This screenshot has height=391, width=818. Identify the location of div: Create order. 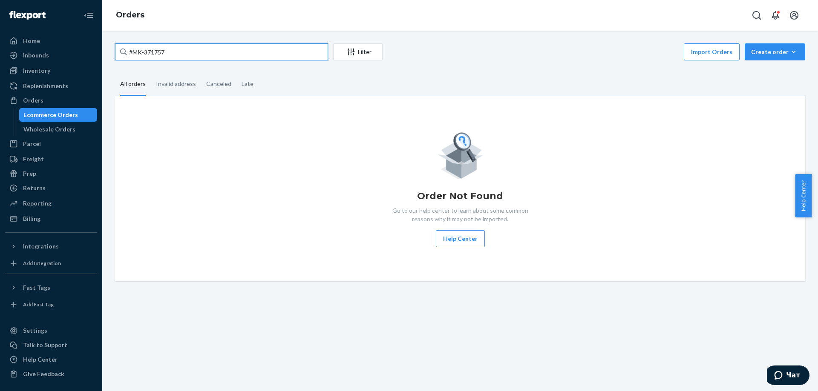
(775, 52).